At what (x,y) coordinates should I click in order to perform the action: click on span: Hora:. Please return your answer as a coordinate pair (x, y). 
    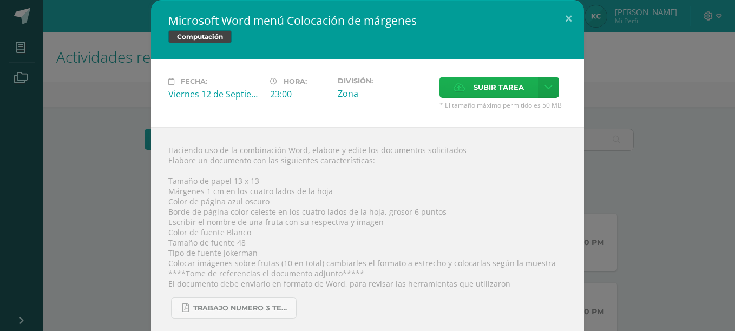
    Looking at the image, I should click on (295, 81).